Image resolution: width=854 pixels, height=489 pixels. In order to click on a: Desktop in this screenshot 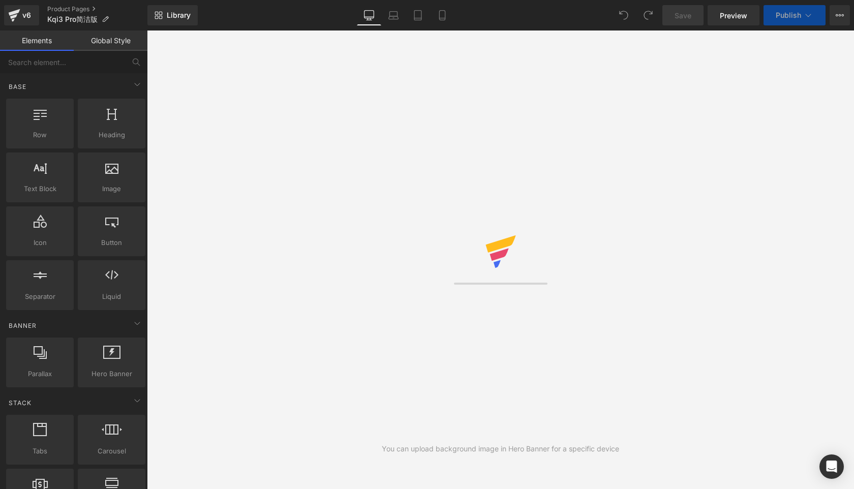, I will do `click(369, 15)`.